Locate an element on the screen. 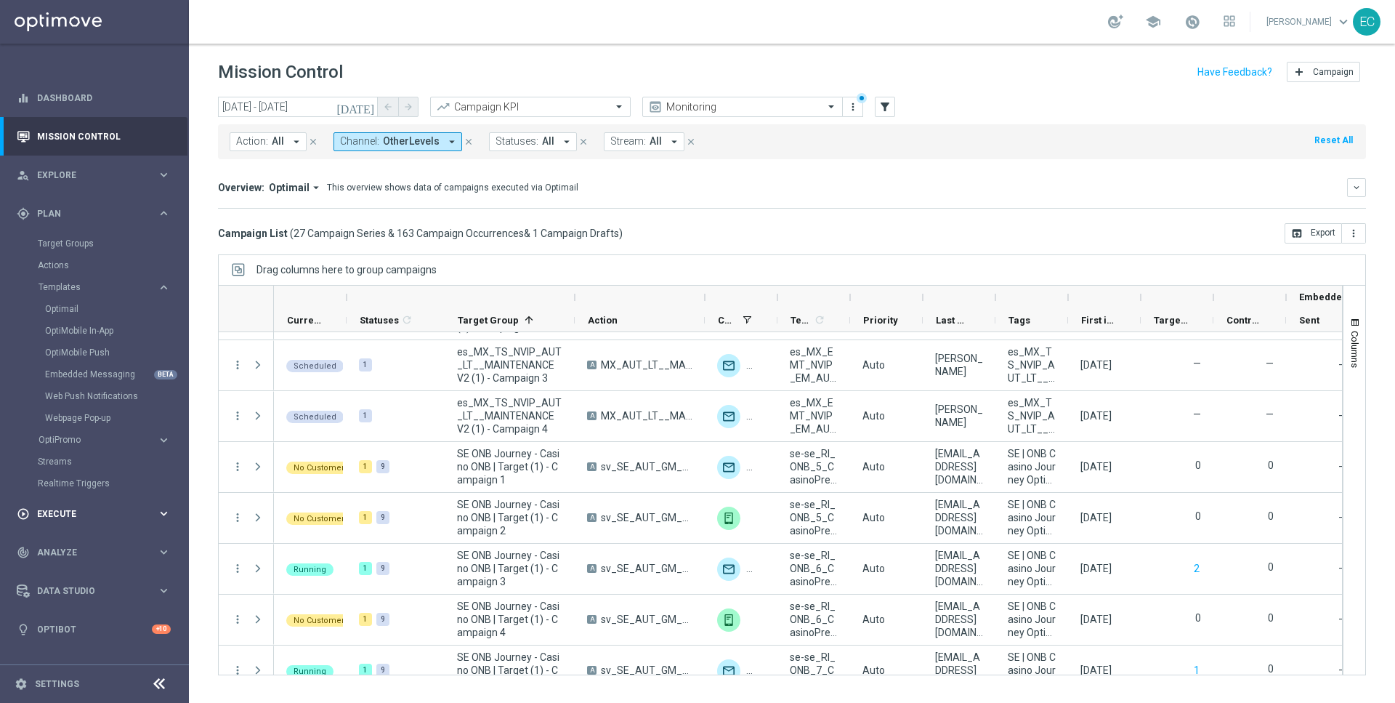 The image size is (1395, 703). colored-tag: Running is located at coordinates (310, 568).